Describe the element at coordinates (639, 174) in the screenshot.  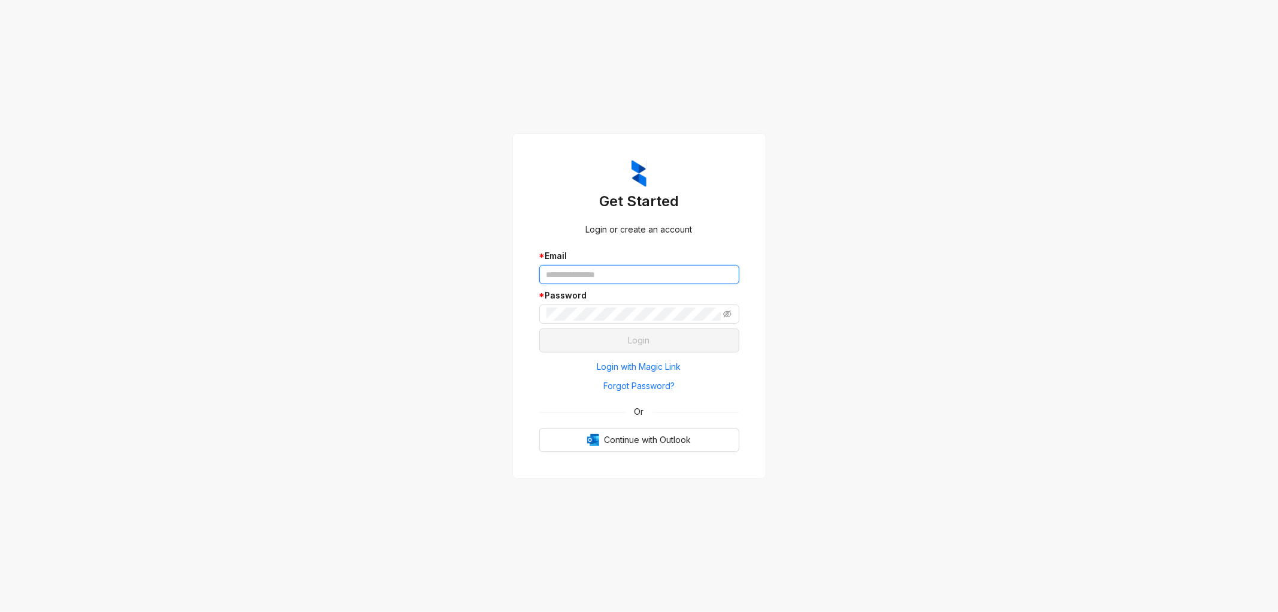
I see `img: ZumaIcon` at that location.